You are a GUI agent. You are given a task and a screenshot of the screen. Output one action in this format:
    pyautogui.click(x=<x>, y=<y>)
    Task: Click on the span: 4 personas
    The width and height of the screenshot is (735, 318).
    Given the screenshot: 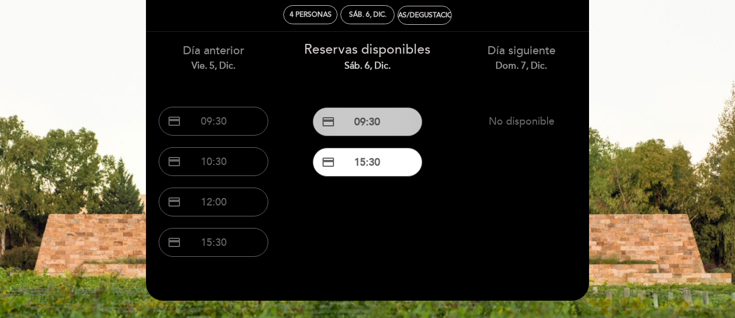 What is the action you would take?
    pyautogui.click(x=310, y=14)
    